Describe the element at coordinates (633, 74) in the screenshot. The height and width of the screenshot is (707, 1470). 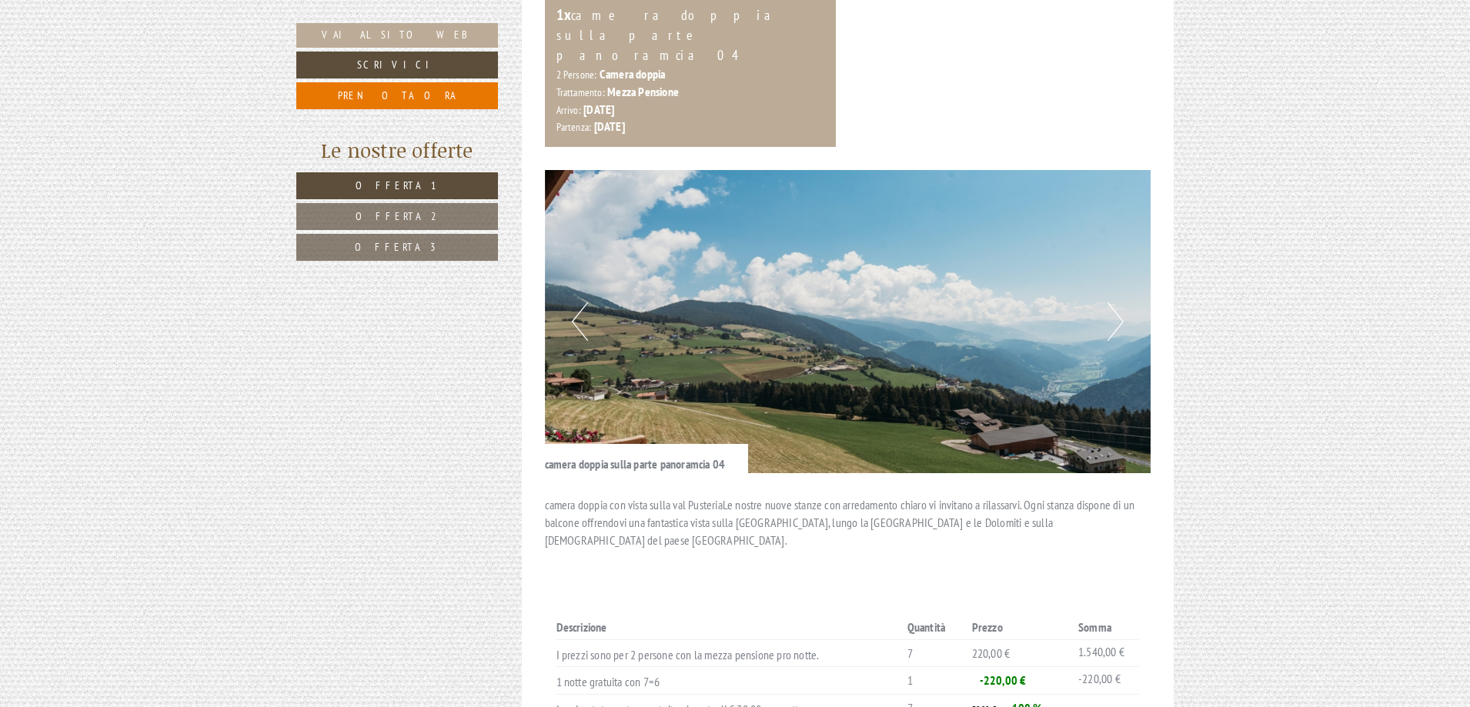
I see `b: Camera doppia` at that location.